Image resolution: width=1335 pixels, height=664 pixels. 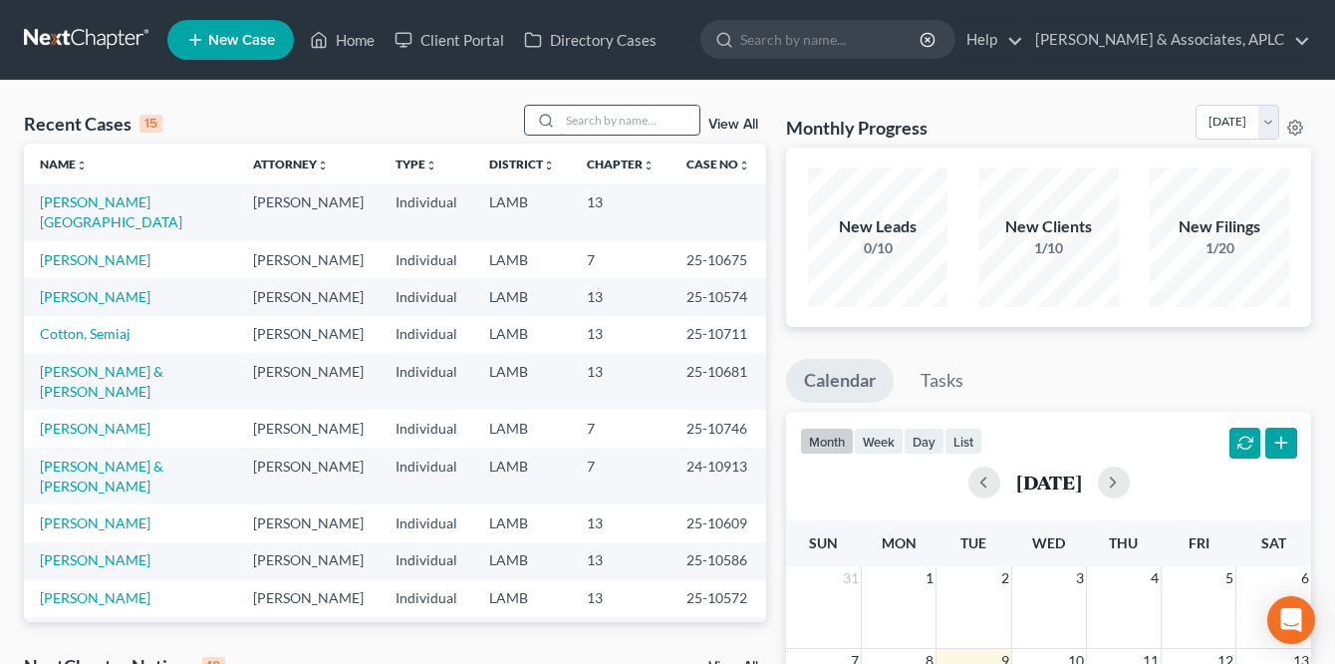 I want to click on td: 25-10574, so click(x=719, y=296).